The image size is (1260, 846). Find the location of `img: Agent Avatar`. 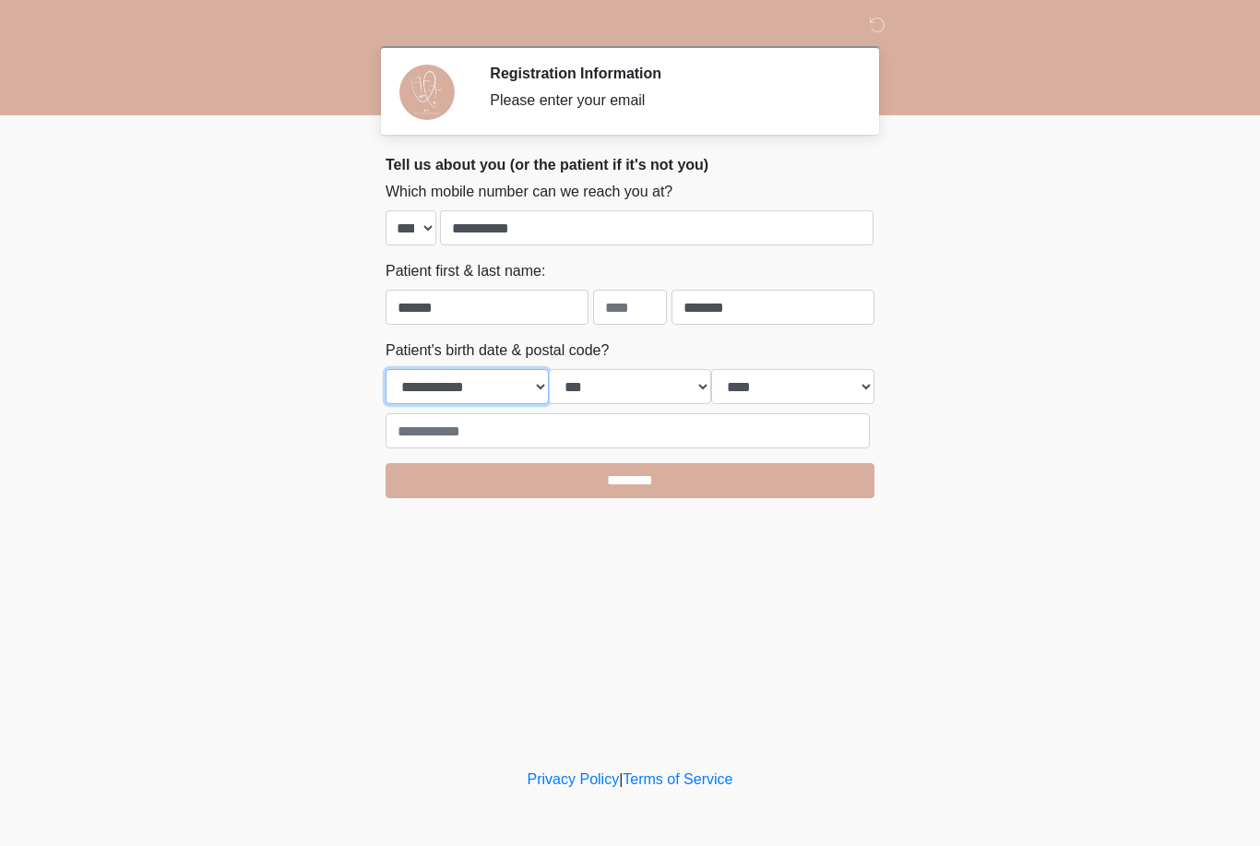

img: Agent Avatar is located at coordinates (427, 92).